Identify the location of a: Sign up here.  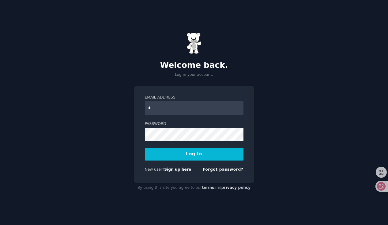
(178, 169).